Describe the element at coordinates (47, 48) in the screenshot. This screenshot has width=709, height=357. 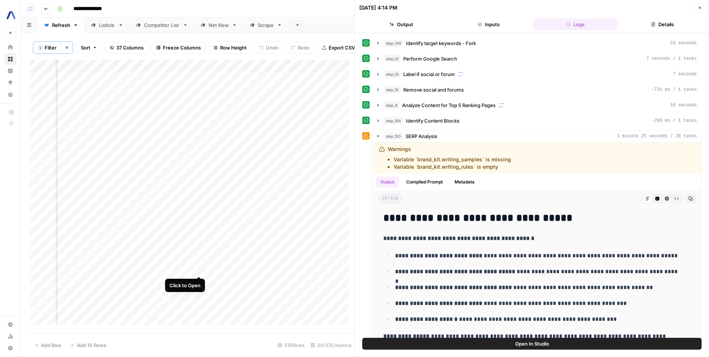
I see `button: 1Filter` at that location.